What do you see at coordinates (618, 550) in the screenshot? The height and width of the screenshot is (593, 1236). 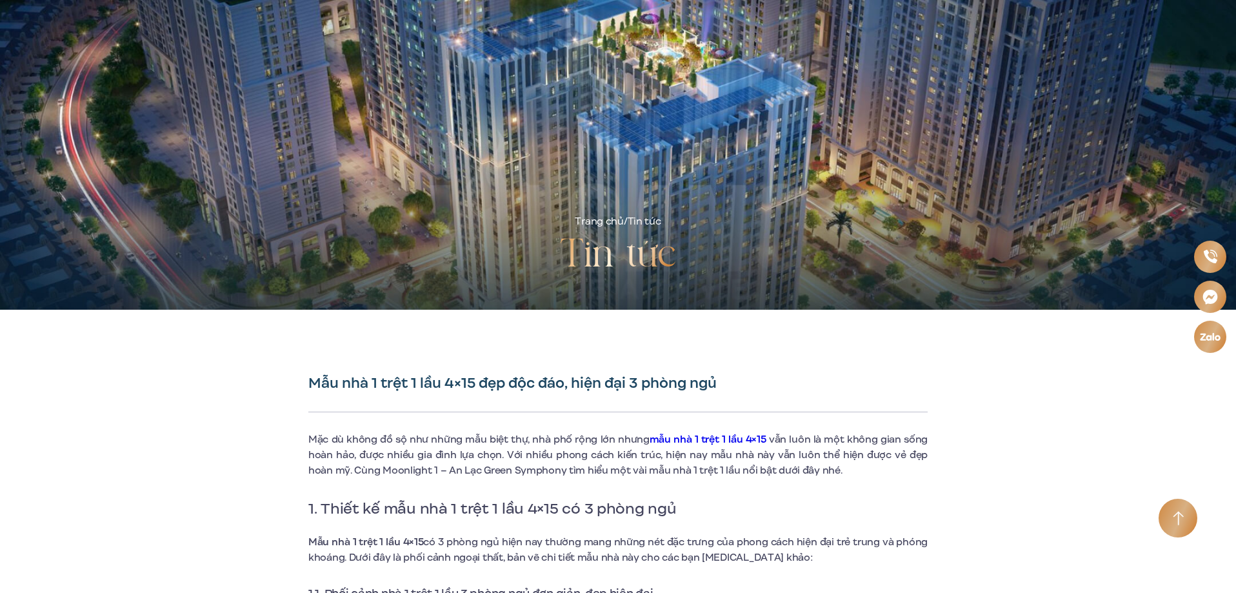 I see `span: có 3 phòng ngủ hiện nay thường mang những nét đặc trưng của phong cách hiện đại trẻ trung và phón...` at bounding box center [618, 550].